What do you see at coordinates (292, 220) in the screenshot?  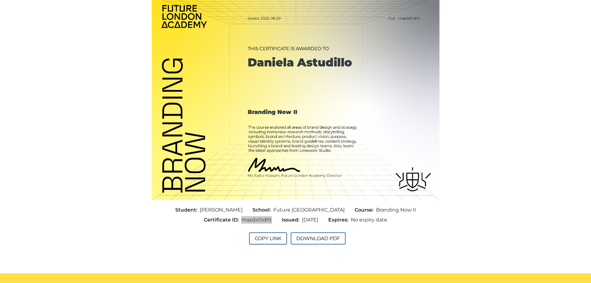 I see `span: Issued:` at bounding box center [292, 220].